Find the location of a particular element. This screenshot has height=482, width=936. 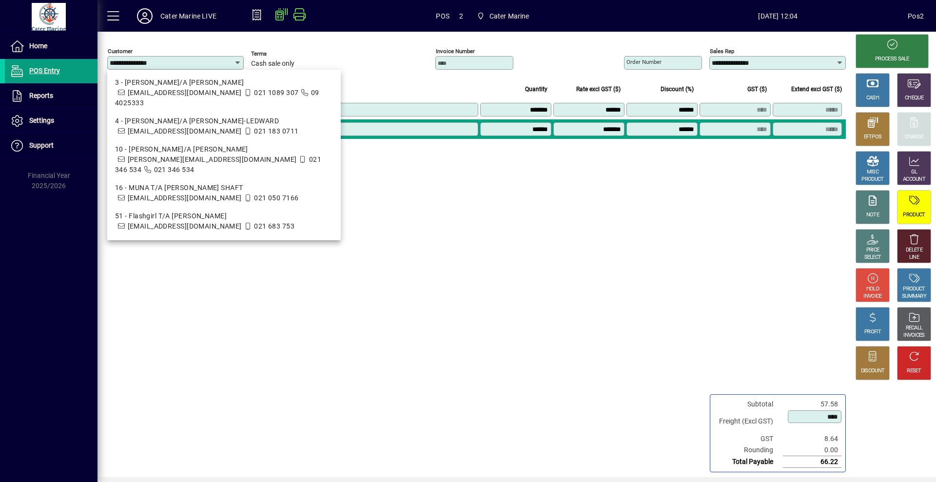

mat-label: Sales rep is located at coordinates (722, 51).